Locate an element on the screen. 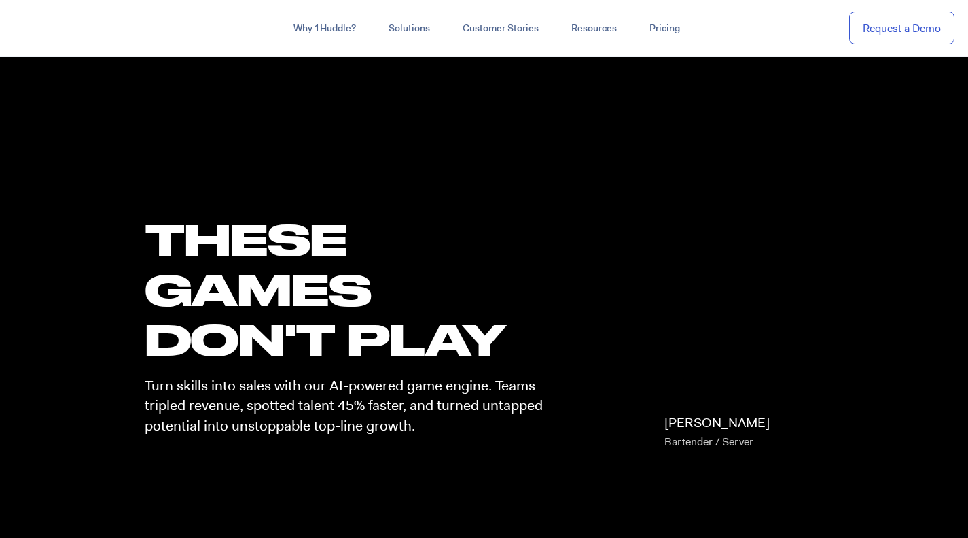  span: Bartender / Server is located at coordinates (709, 441).